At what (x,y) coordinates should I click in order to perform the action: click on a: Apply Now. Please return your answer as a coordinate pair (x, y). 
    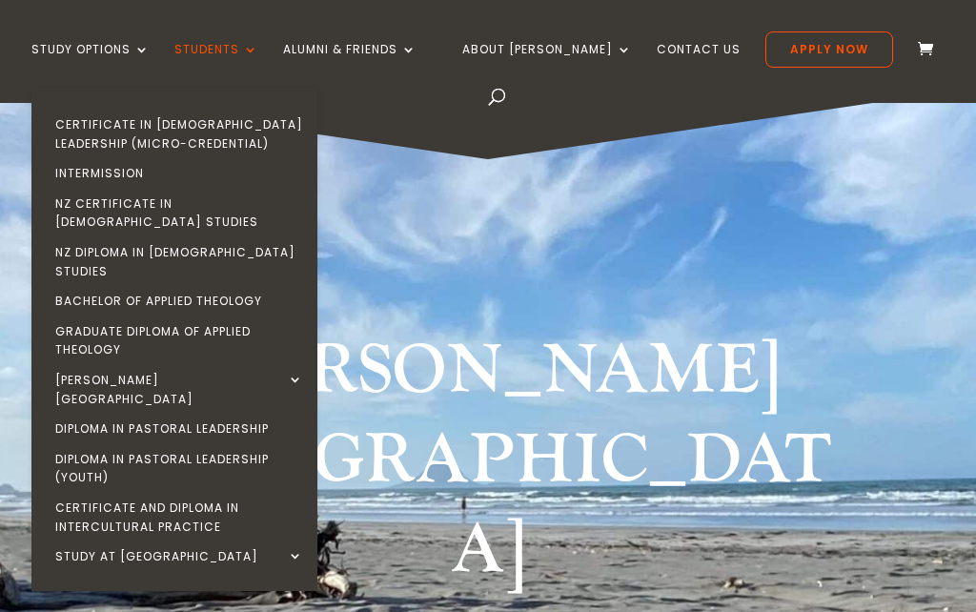
    Looking at the image, I should click on (829, 50).